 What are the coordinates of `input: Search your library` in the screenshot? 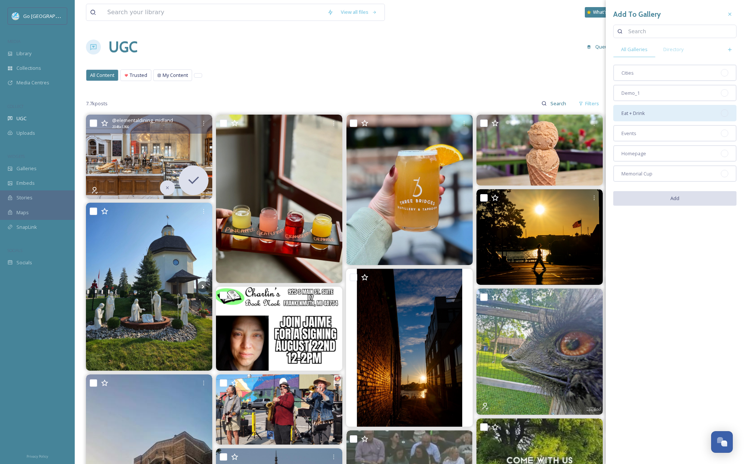 It's located at (213, 12).